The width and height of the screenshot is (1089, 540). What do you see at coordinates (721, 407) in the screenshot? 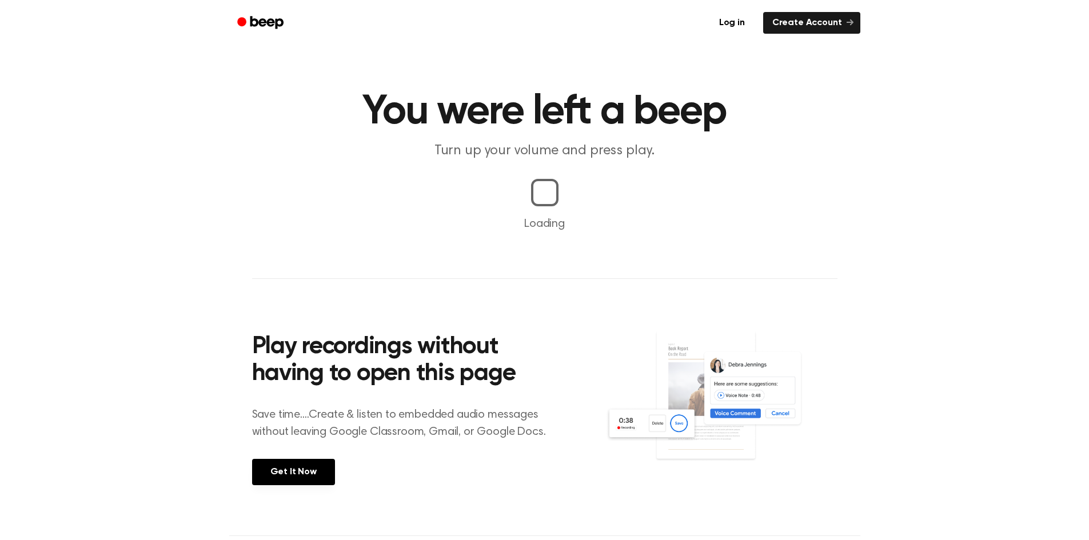
I see `img: Voice Comments on Docs and Recording Widget` at bounding box center [721, 407].